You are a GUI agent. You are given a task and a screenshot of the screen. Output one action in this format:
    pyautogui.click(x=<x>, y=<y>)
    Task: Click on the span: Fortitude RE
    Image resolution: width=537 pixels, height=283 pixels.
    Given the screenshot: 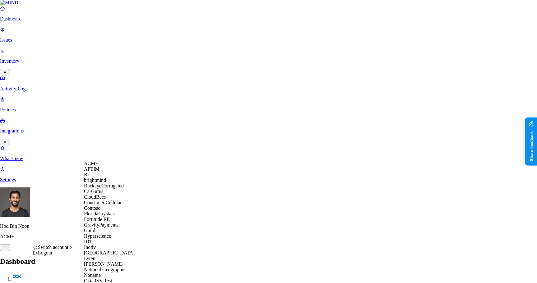 What is the action you would take?
    pyautogui.click(x=97, y=219)
    